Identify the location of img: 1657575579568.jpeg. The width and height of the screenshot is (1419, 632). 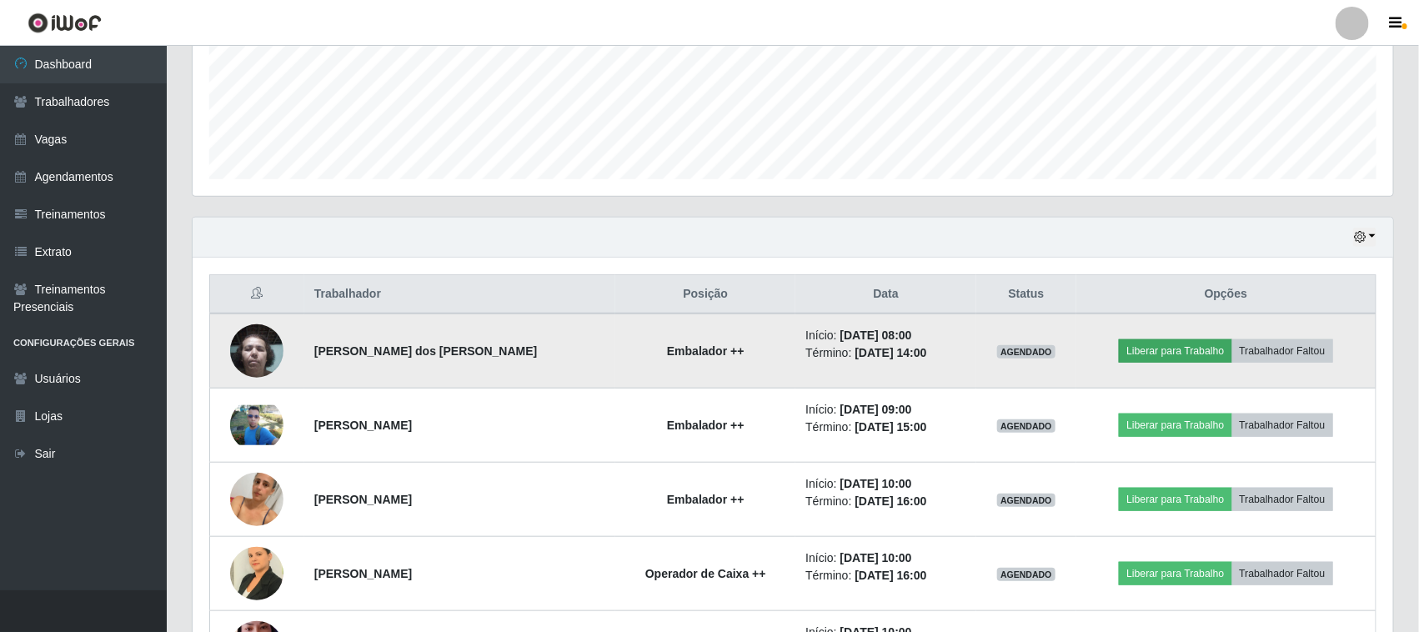
(257, 350).